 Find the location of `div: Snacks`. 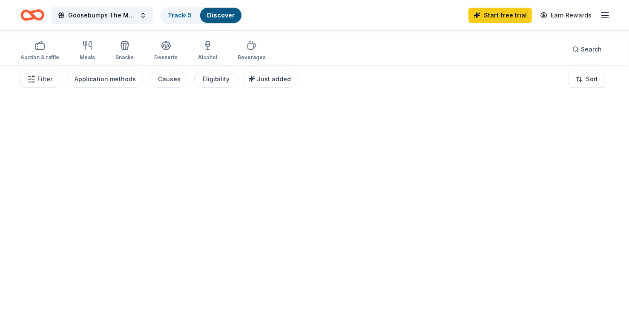

div: Snacks is located at coordinates (124, 57).